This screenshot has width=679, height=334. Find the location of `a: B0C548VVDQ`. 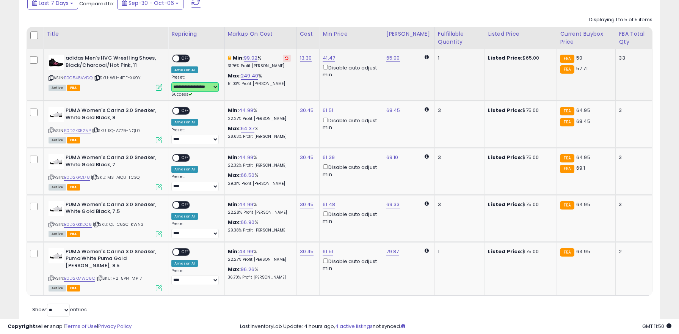

a: B0C548VVDQ is located at coordinates (78, 78).